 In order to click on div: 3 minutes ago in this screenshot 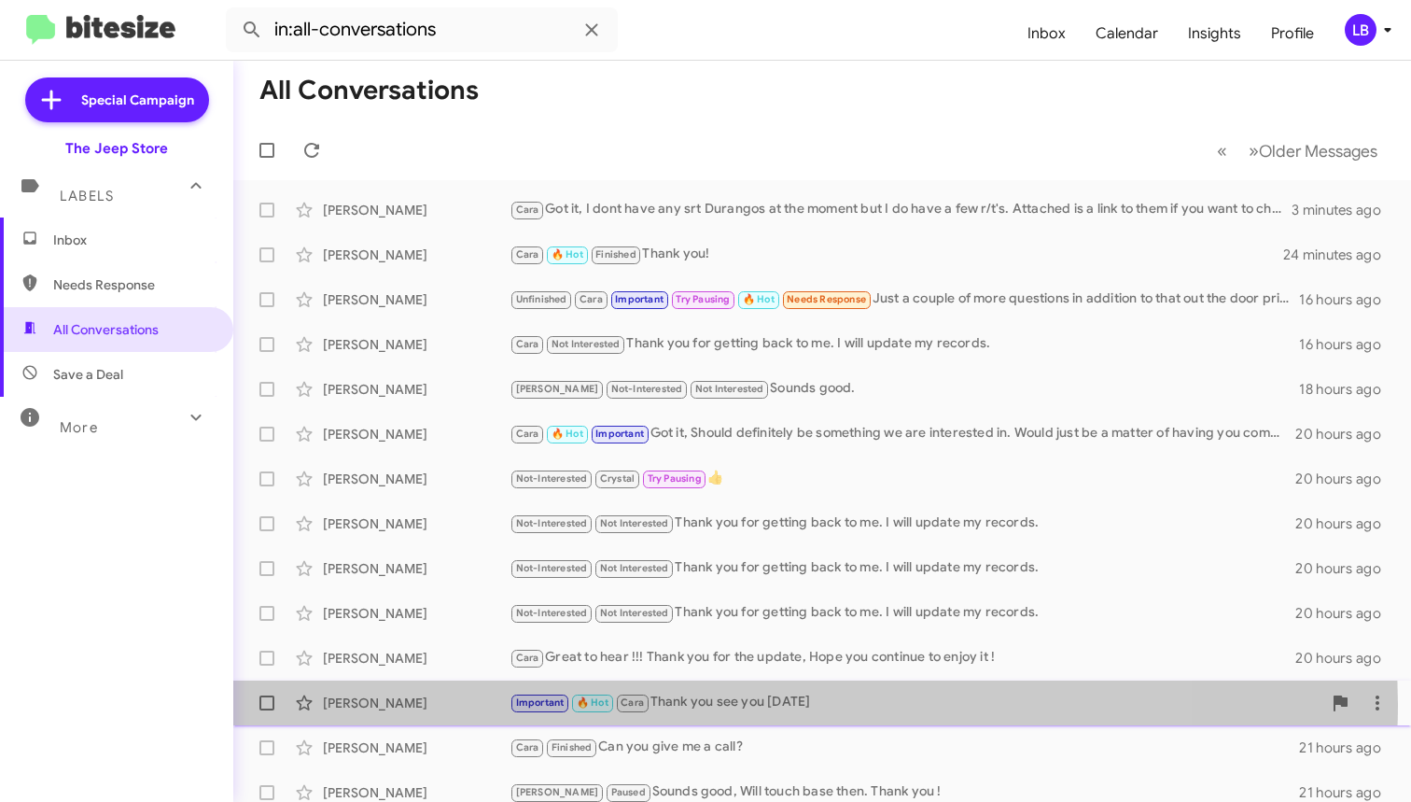, I will do `click(1344, 210)`.